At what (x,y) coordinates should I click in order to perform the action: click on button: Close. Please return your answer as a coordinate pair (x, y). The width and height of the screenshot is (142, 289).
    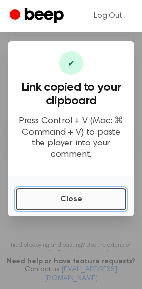
    Looking at the image, I should click on (71, 199).